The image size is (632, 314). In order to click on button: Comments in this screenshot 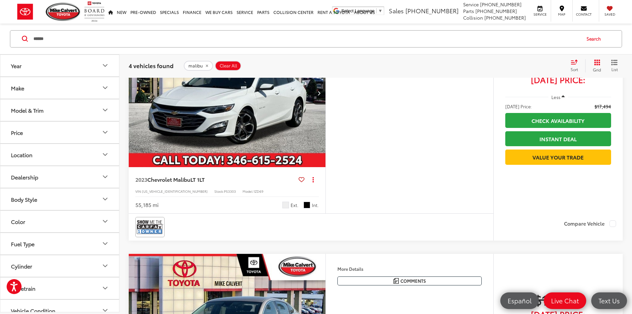, I will do `click(410, 281)`.